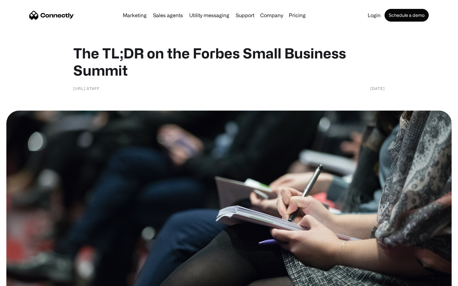 The image size is (458, 286). Describe the element at coordinates (134, 15) in the screenshot. I see `a: Marketing` at that location.